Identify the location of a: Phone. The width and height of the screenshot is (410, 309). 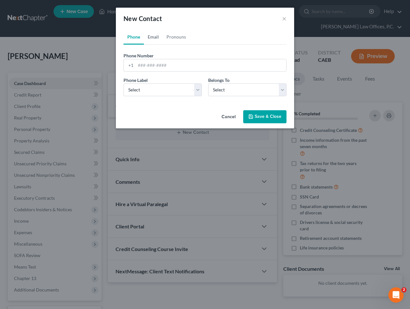
(134, 37).